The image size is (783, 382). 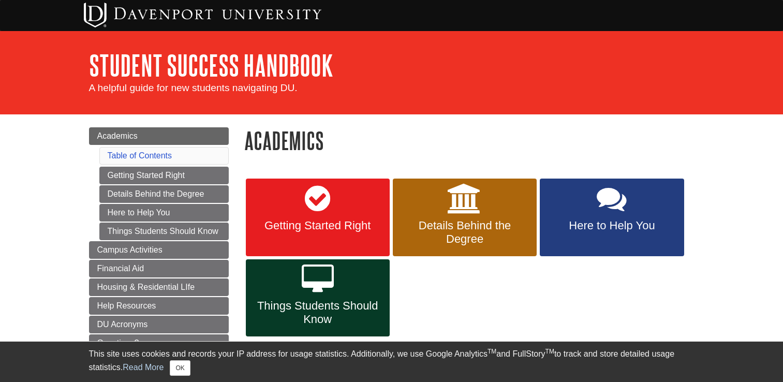 What do you see at coordinates (146, 287) in the screenshot?
I see `span: Housing & Residential LIfe` at bounding box center [146, 287].